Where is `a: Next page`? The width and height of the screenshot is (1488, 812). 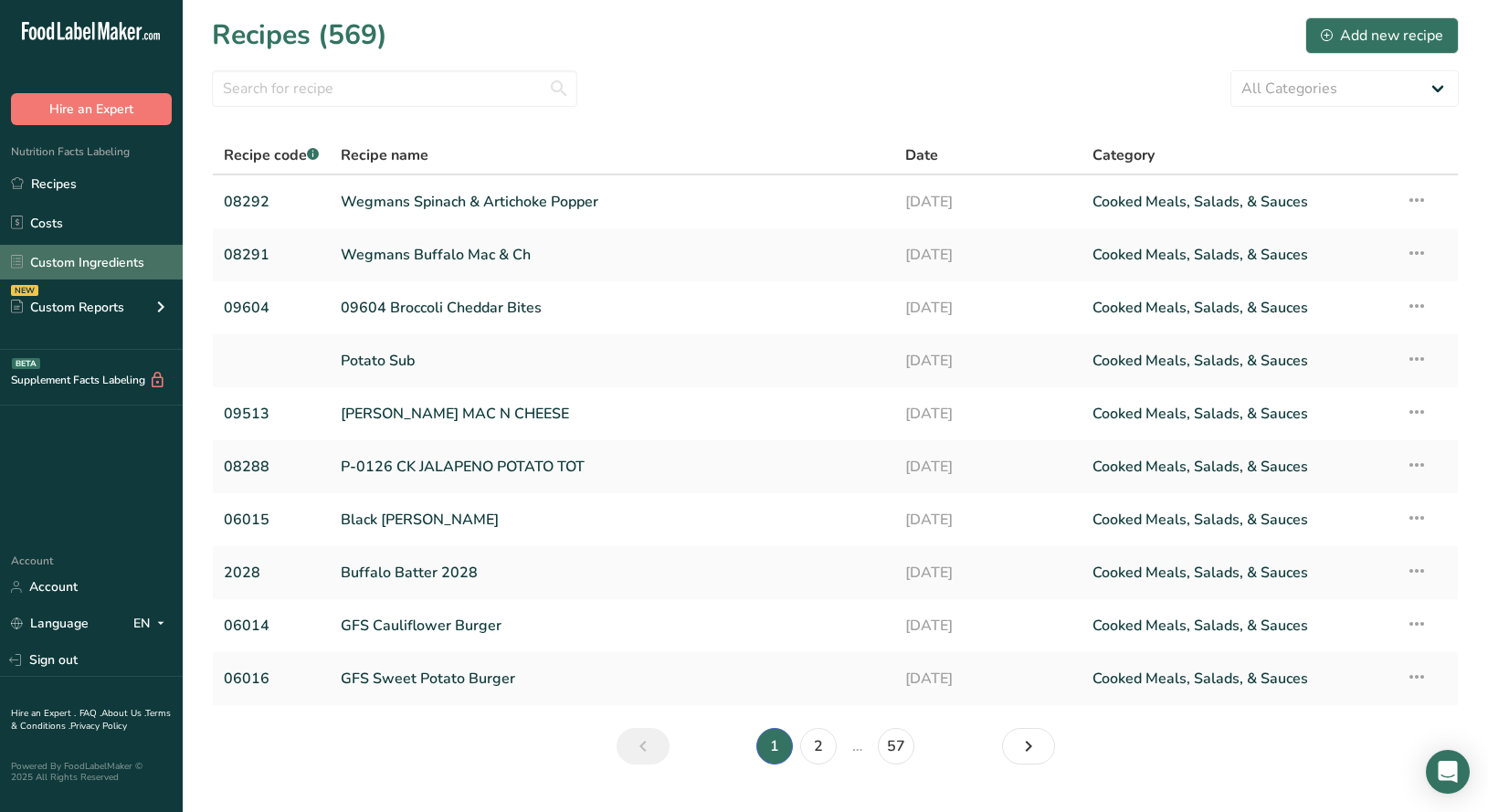 a: Next page is located at coordinates (1028, 746).